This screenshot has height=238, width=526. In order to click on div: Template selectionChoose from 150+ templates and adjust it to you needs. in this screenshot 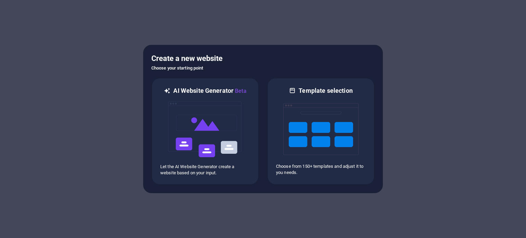, I will do `click(321, 131)`.